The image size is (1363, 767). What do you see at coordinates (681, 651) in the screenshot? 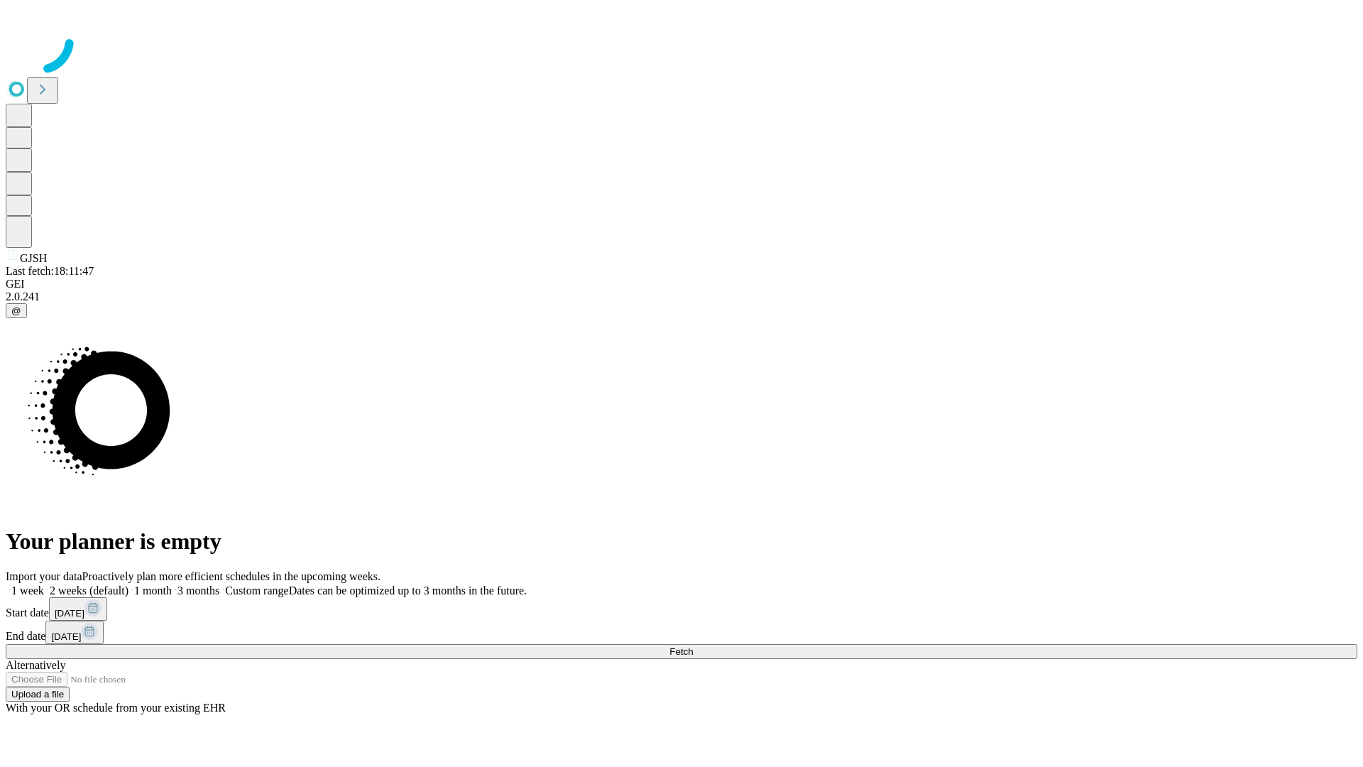
I see `span: Fetch` at bounding box center [681, 651].